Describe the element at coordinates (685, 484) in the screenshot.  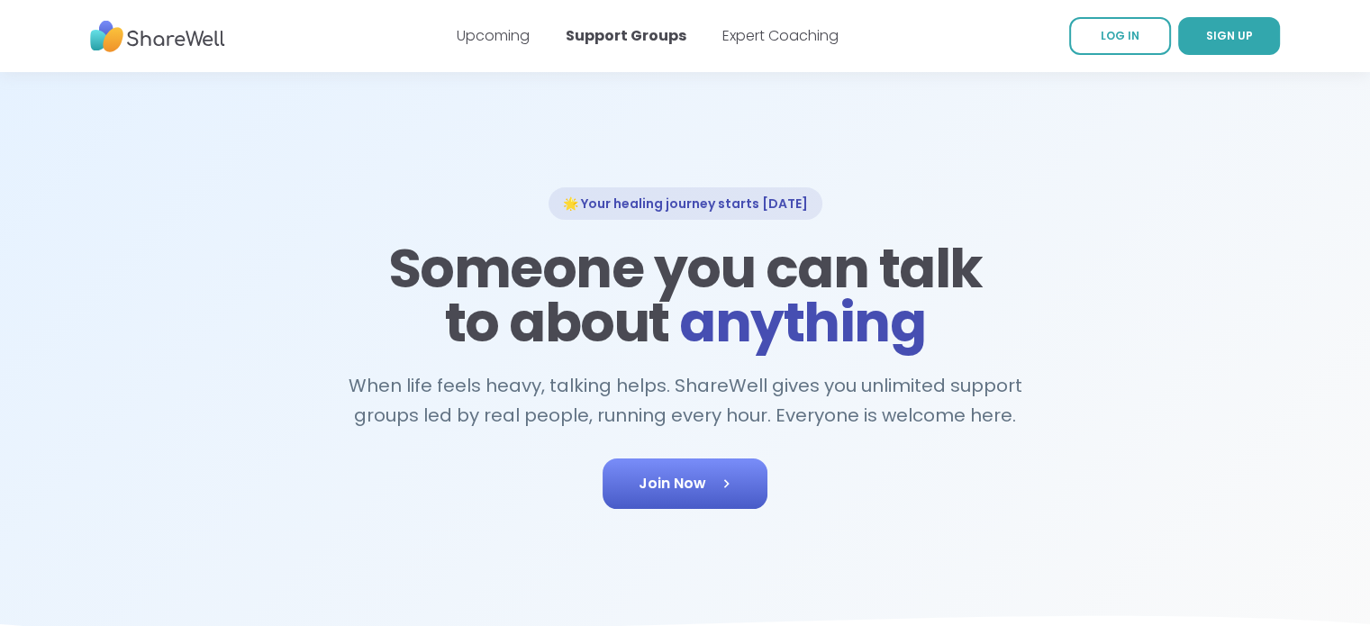
I see `span: Join Now` at that location.